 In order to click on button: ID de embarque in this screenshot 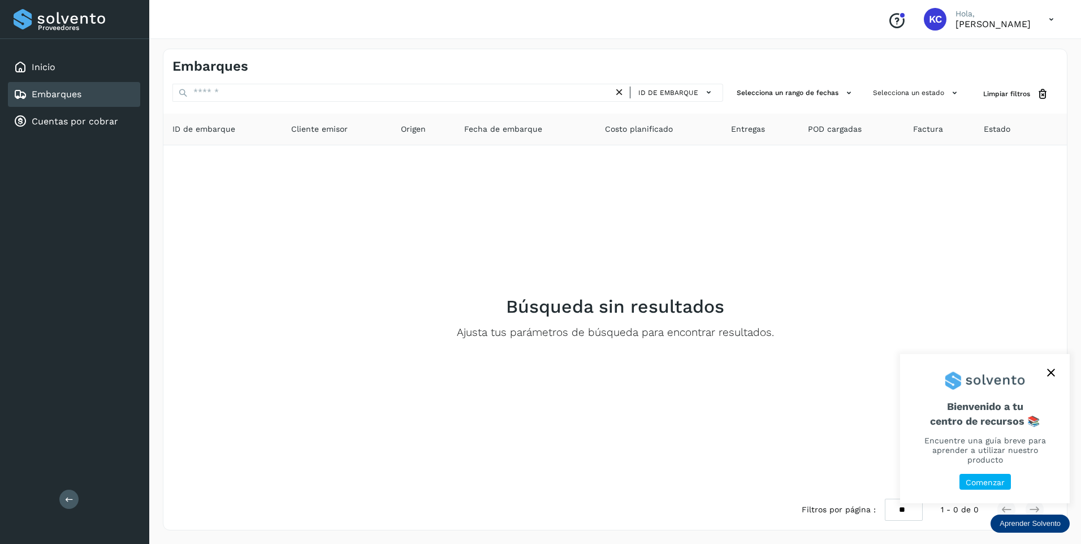, I will do `click(676, 92)`.